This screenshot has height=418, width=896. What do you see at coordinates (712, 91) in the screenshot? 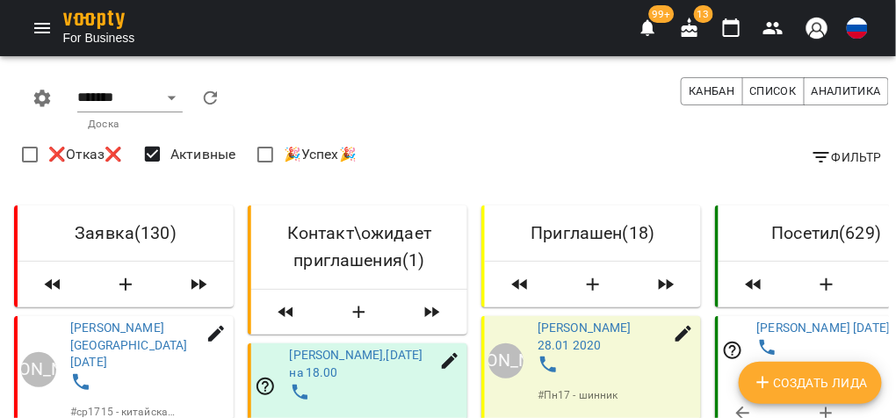
I see `button: Канбан` at bounding box center [712, 91].